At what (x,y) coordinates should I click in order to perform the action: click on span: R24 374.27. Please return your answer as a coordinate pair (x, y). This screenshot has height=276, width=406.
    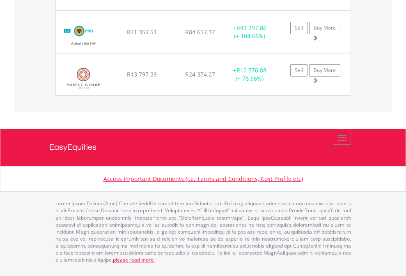
    Looking at the image, I should click on (200, 74).